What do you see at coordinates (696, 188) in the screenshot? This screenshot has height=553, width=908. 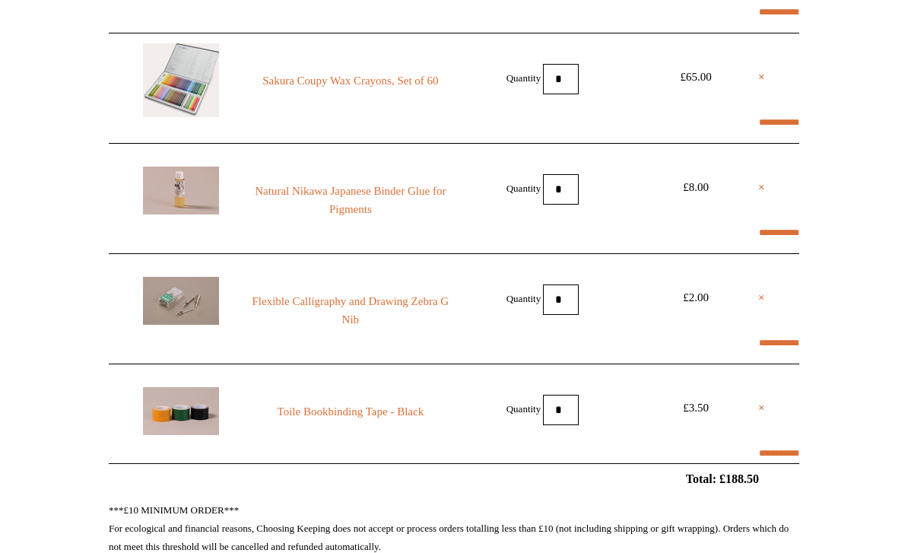 I see `div: £8.00` at bounding box center [696, 188].